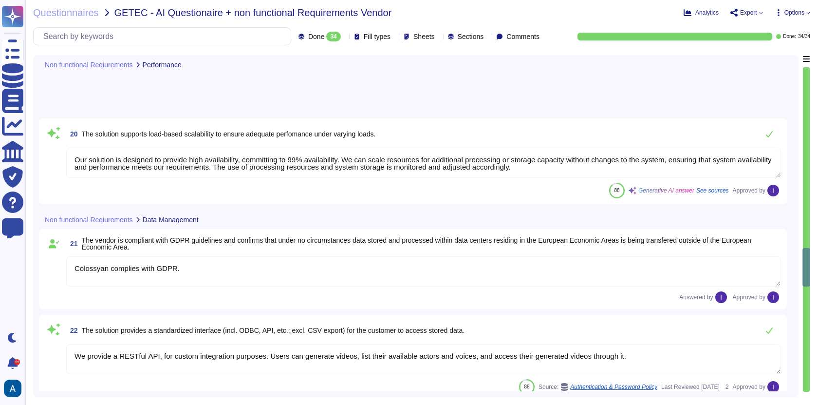 The height and width of the screenshot is (405, 818). Describe the element at coordinates (696, 297) in the screenshot. I see `span: Answered by` at that location.